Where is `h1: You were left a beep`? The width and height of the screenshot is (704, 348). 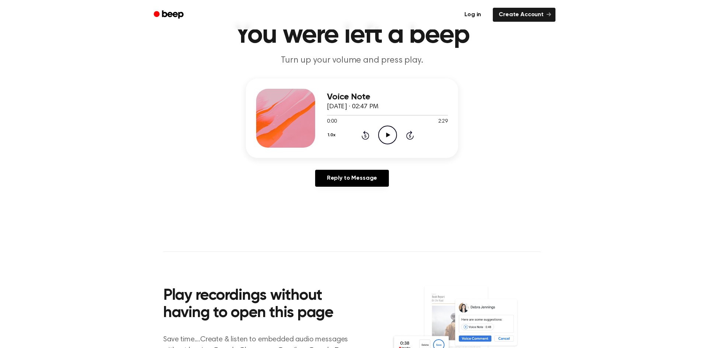
h1: You were left a beep is located at coordinates (352, 35).